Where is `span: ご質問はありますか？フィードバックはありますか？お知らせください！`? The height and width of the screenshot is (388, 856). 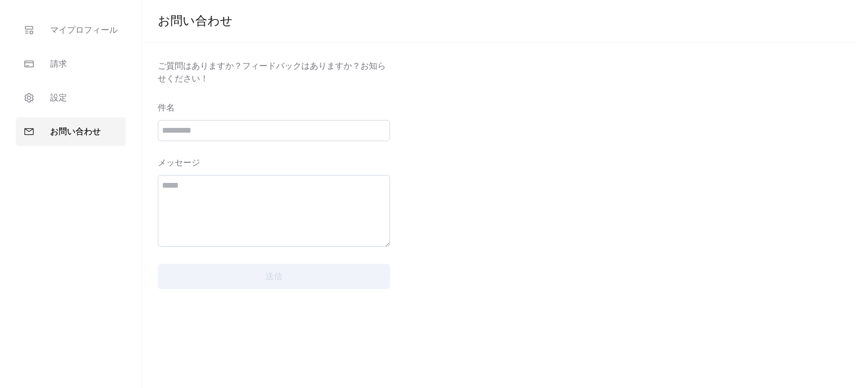 span: ご質問はありますか？フィードバックはありますか？お知らせください！ is located at coordinates (274, 73).